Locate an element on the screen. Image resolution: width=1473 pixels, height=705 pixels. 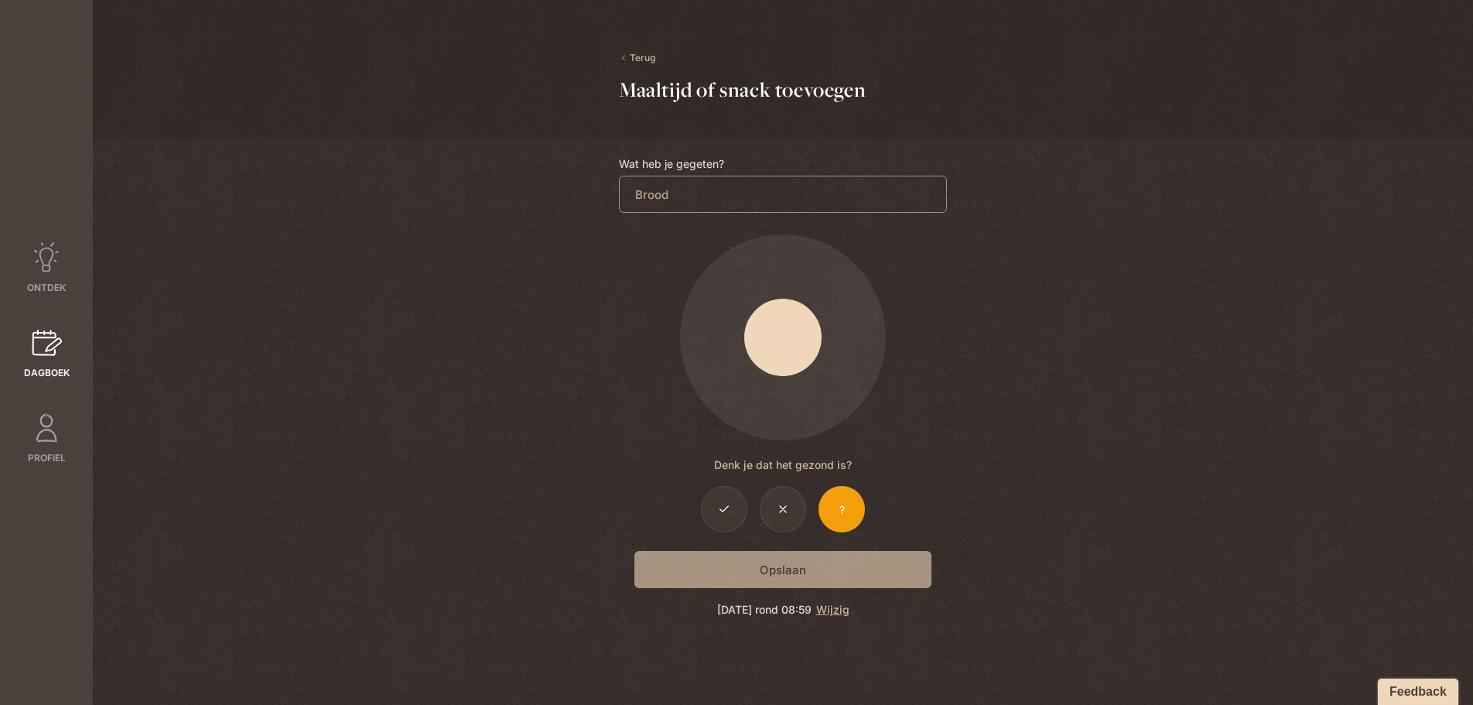
input: Bijv. Fruit met melk en granola is located at coordinates (783, 194).